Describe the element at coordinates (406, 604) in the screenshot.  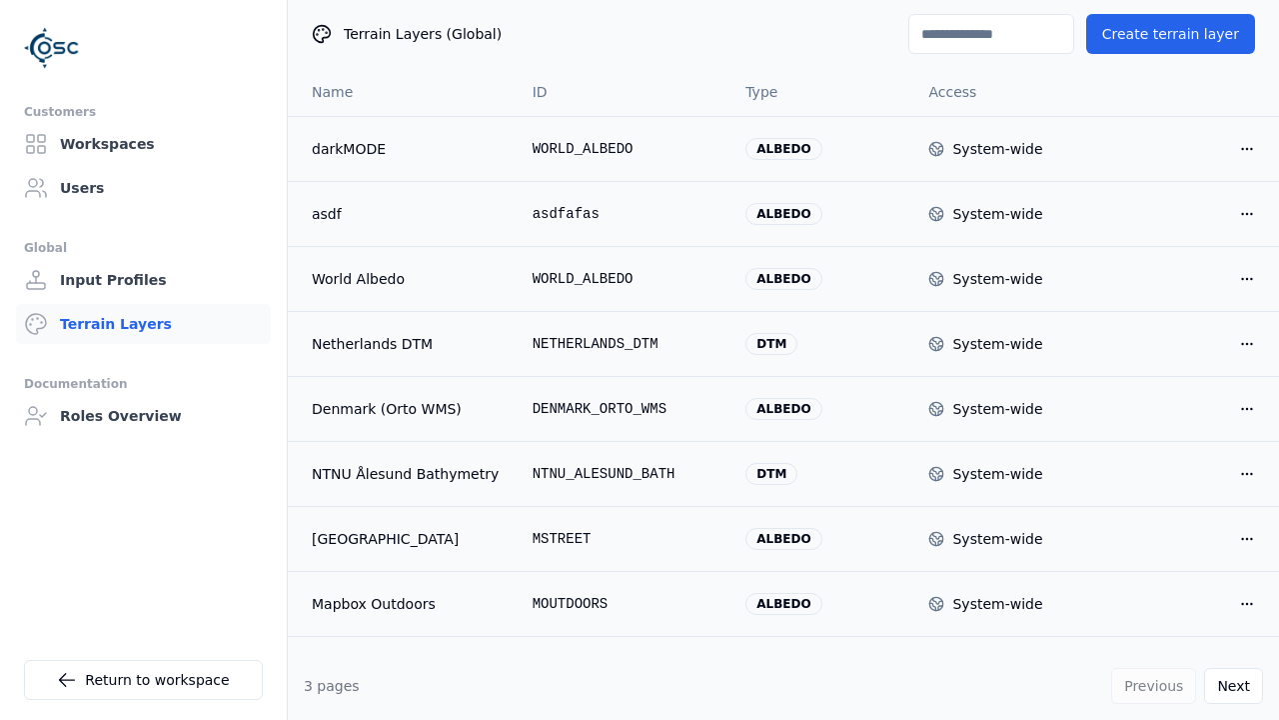
I see `a: Mapbox Outdoors` at that location.